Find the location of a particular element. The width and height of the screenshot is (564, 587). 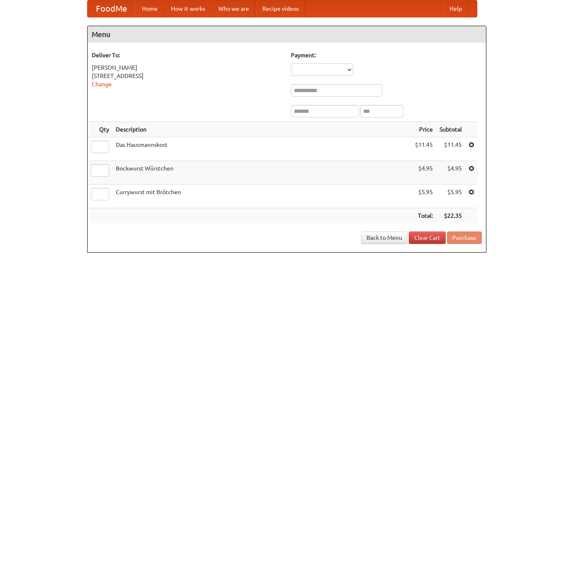

th: Total: is located at coordinates (424, 216).